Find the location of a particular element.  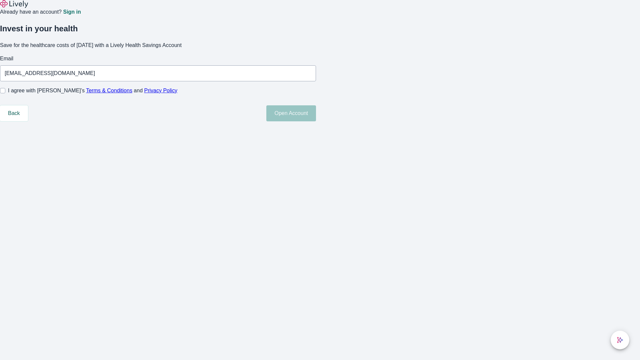

button: chat is located at coordinates (620, 340).